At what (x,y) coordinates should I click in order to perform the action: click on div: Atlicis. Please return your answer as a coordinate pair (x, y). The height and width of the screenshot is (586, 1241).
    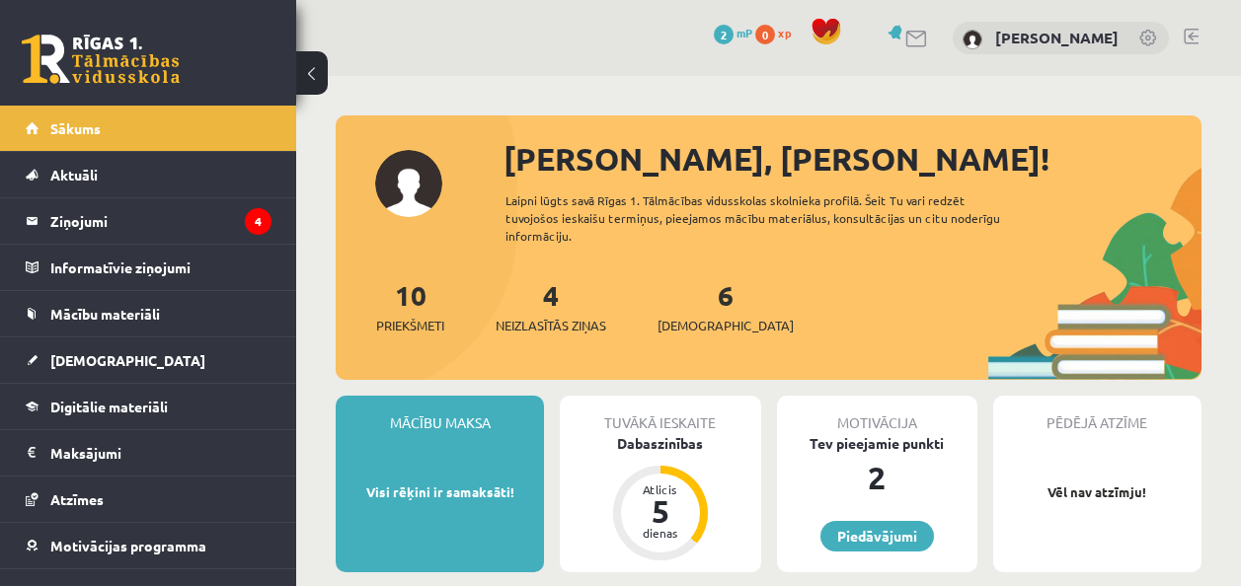
    Looking at the image, I should click on (660, 490).